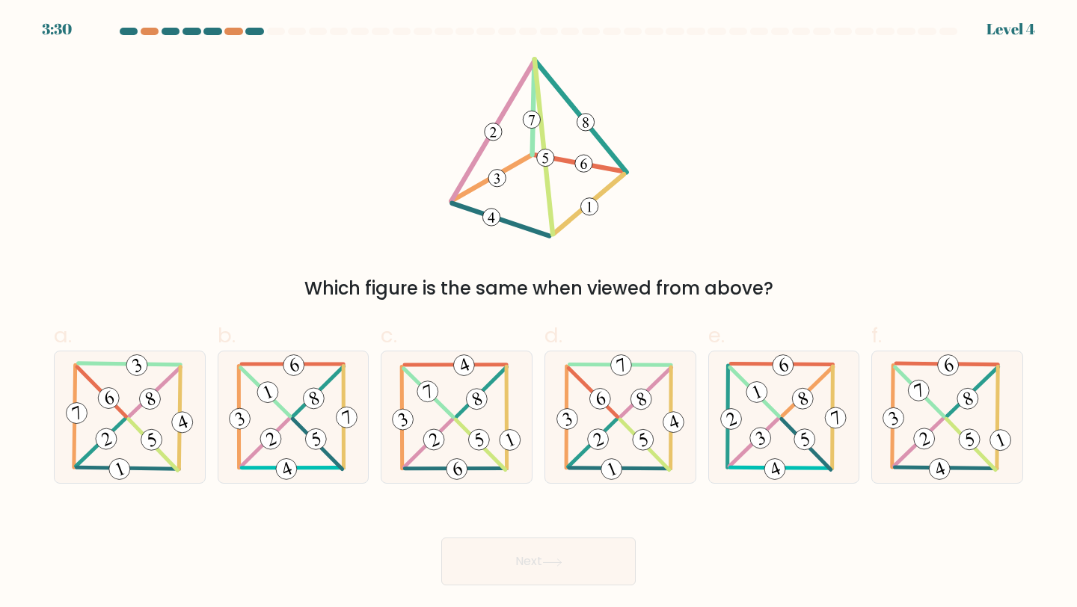  I want to click on span: c., so click(389, 335).